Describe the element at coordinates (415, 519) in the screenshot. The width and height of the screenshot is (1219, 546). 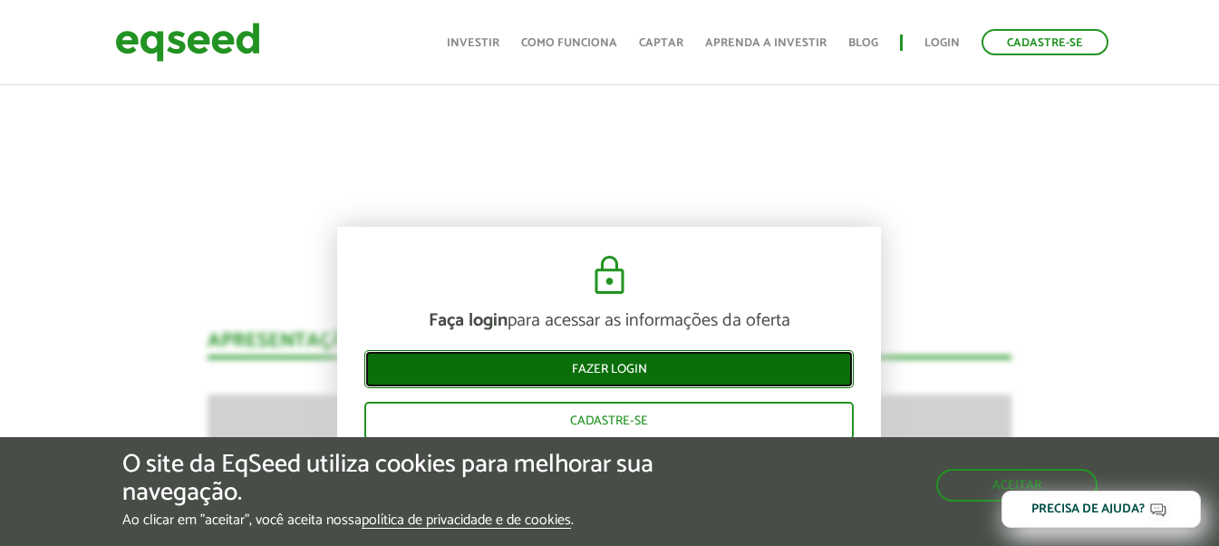
I see `p: Ao clicar em "aceitar", você aceita nossa .` at that location.